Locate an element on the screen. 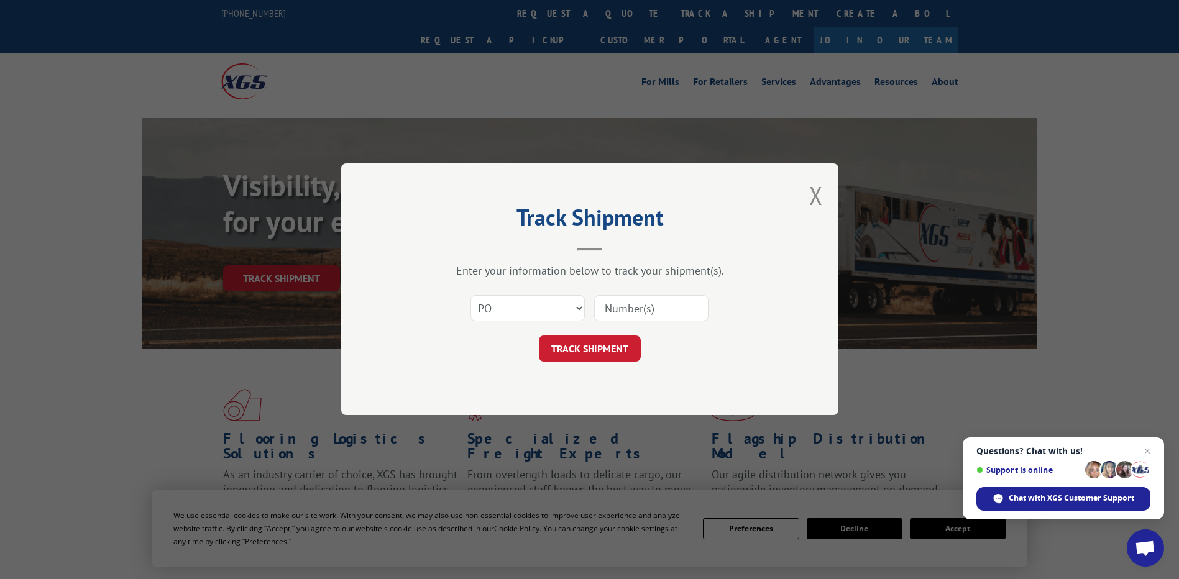 The image size is (1179, 579). input: Number(s) is located at coordinates (651, 309).